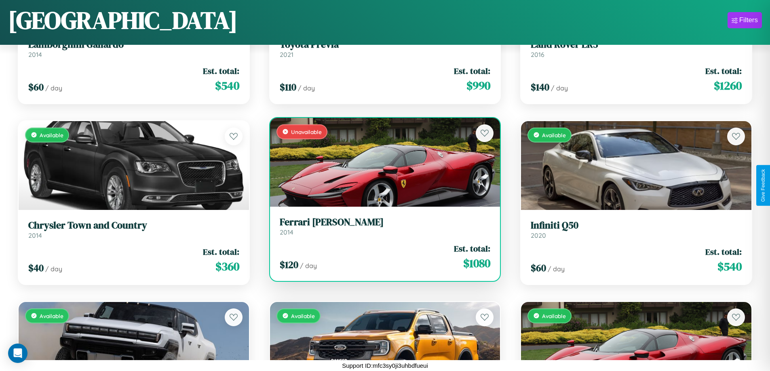 The height and width of the screenshot is (371, 770). What do you see at coordinates (286, 55) in the screenshot?
I see `span: 2021` at bounding box center [286, 55].